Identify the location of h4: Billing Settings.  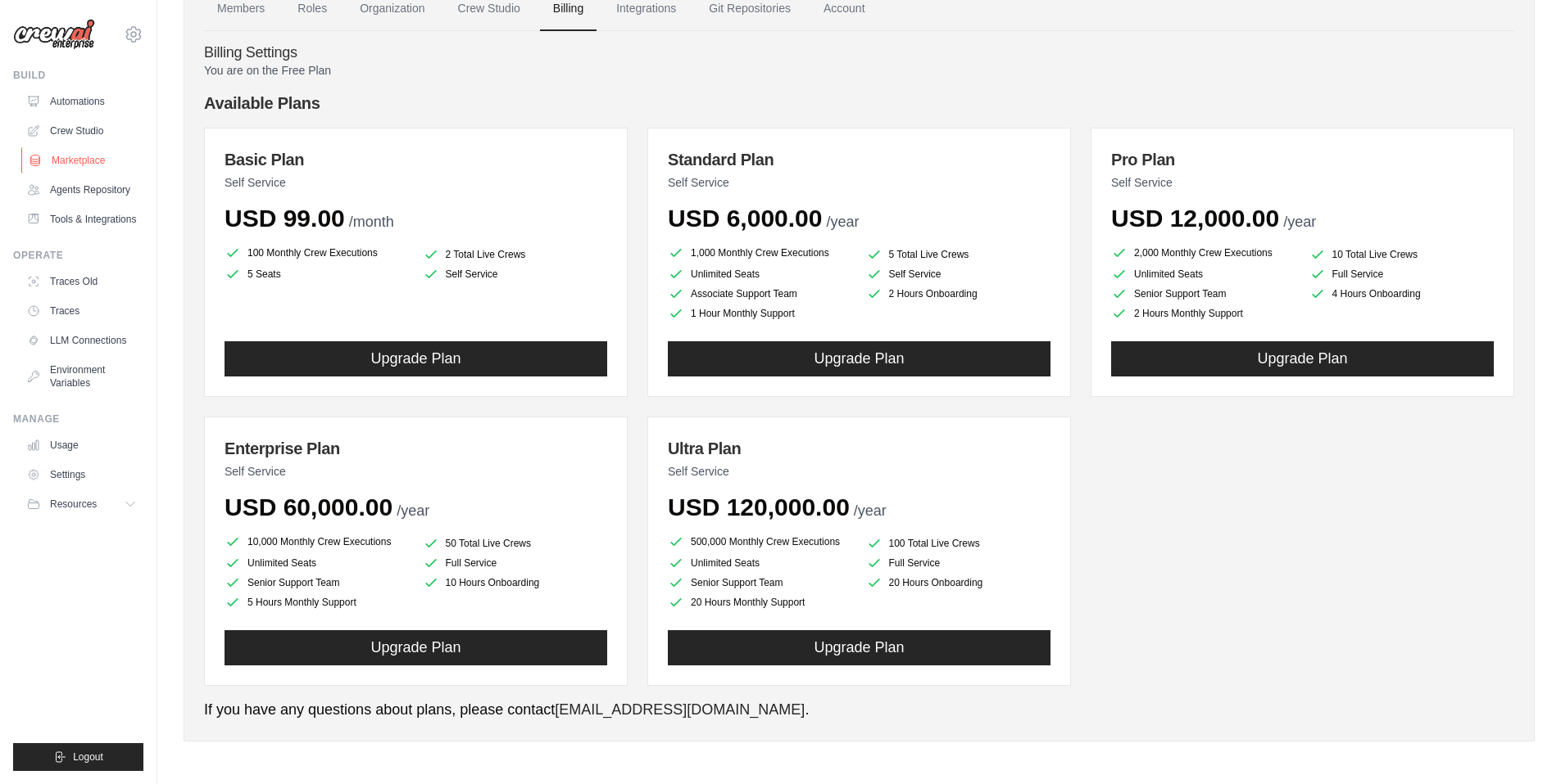
(858, 53).